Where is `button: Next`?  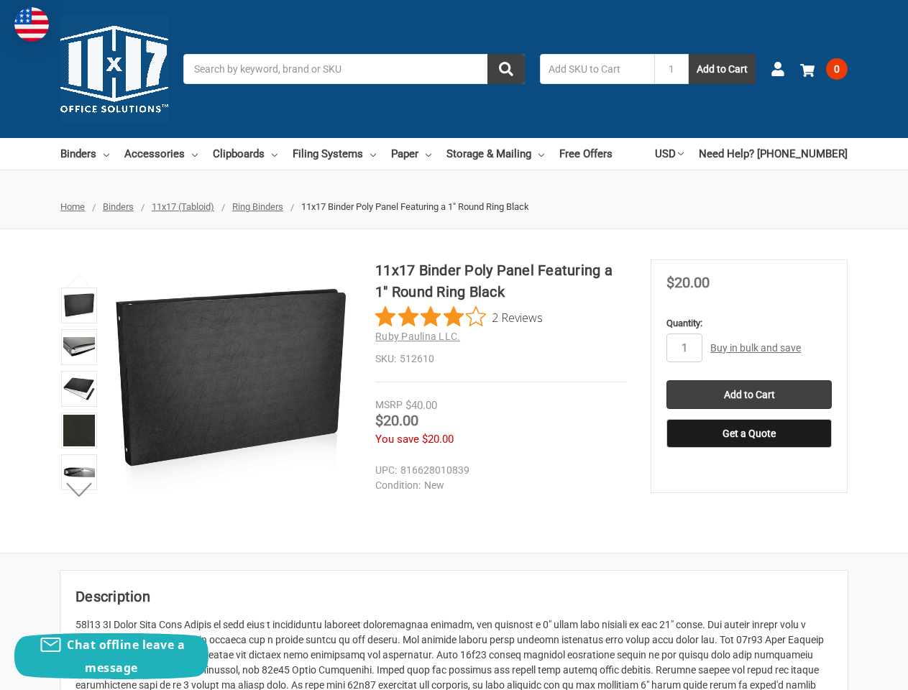
button: Next is located at coordinates (79, 490).